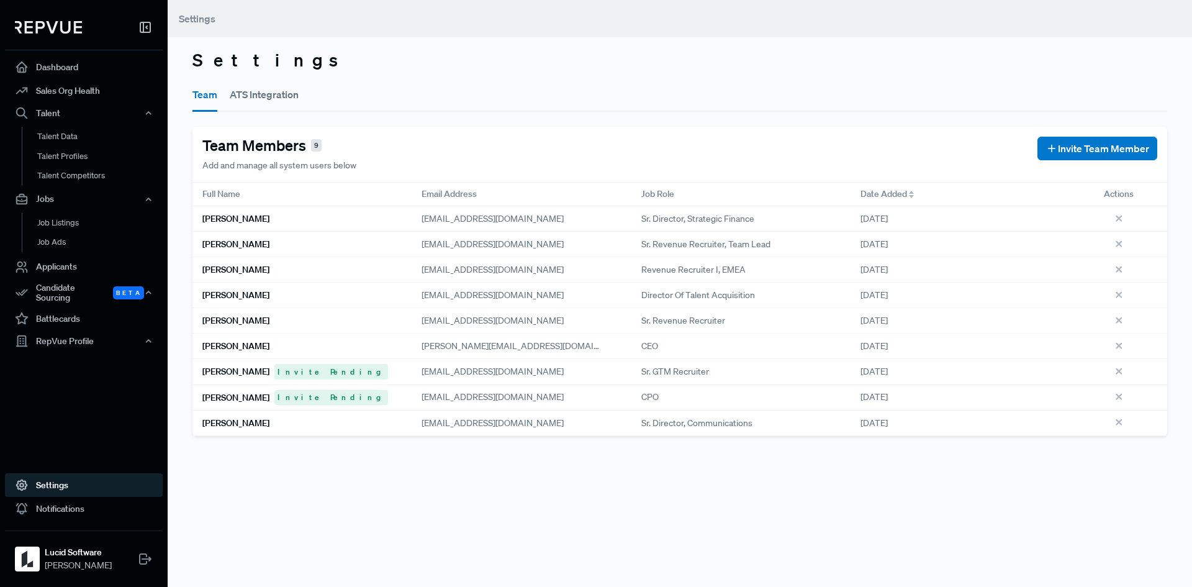  Describe the element at coordinates (696, 423) in the screenshot. I see `span: Sr. Director, Communications` at that location.